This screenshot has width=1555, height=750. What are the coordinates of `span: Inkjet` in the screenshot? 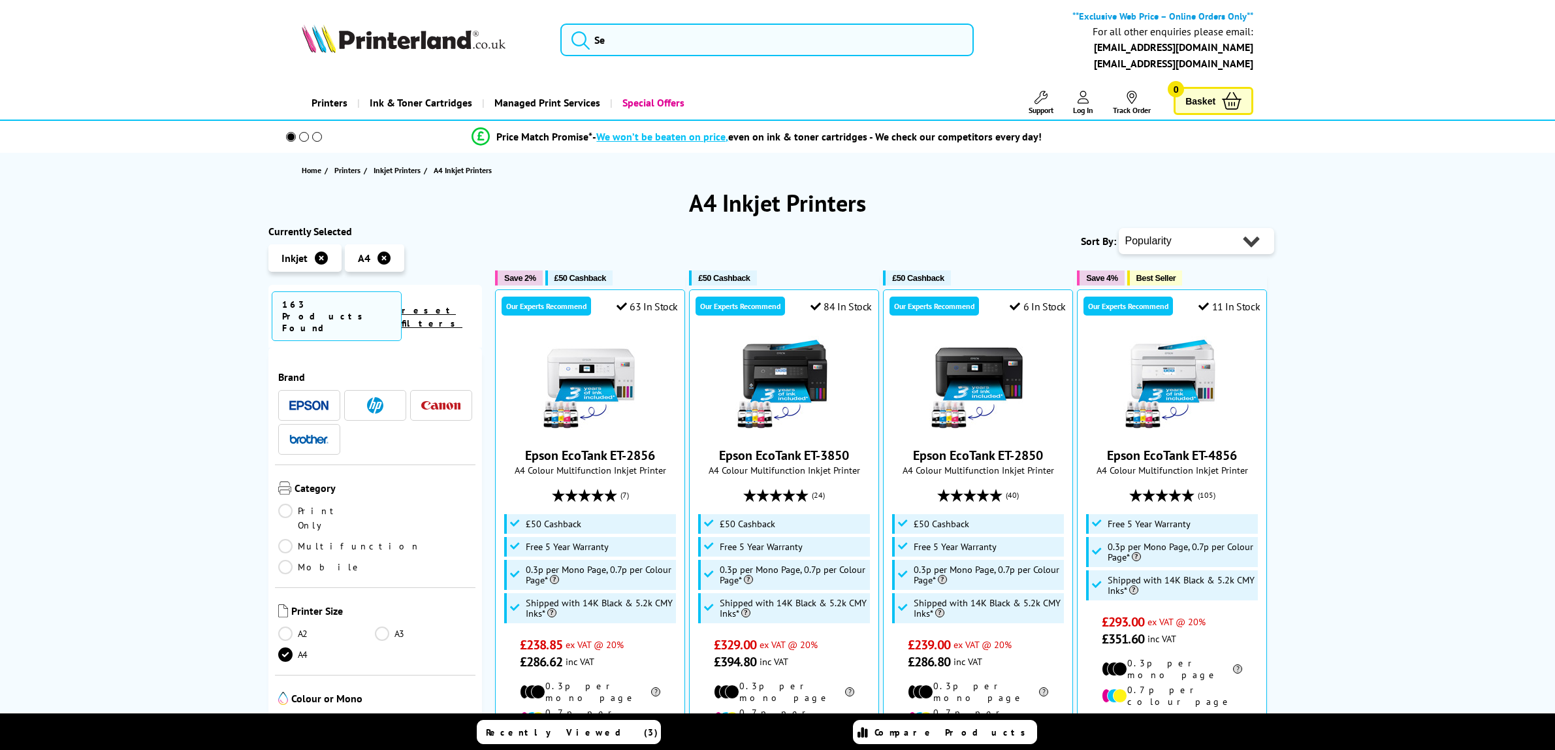 It's located at (294, 258).